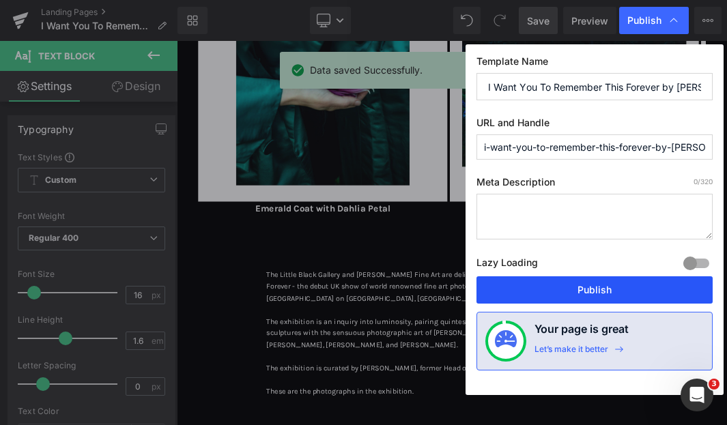  What do you see at coordinates (595, 290) in the screenshot?
I see `button: Publish` at bounding box center [595, 290].